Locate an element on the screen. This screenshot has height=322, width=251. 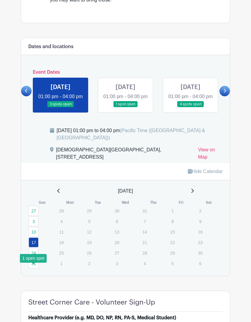
a: 3 is located at coordinates (33, 221).